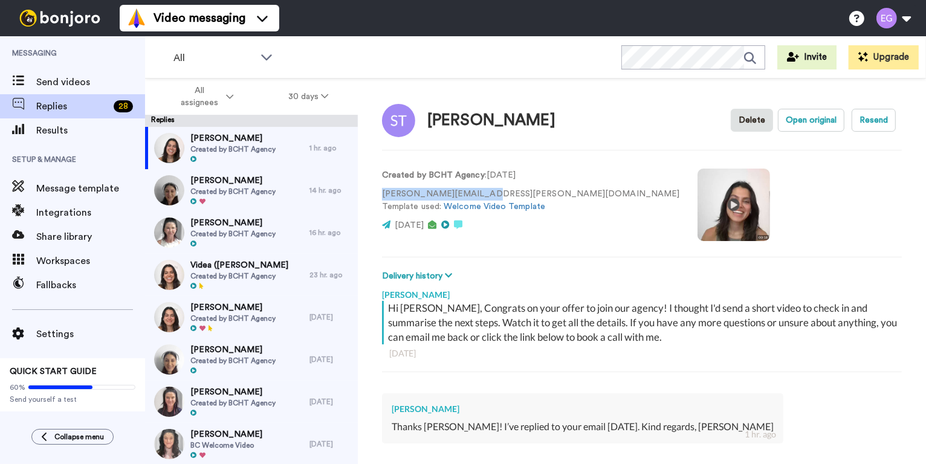 This screenshot has height=464, width=926. I want to click on span: Results, so click(91, 130).